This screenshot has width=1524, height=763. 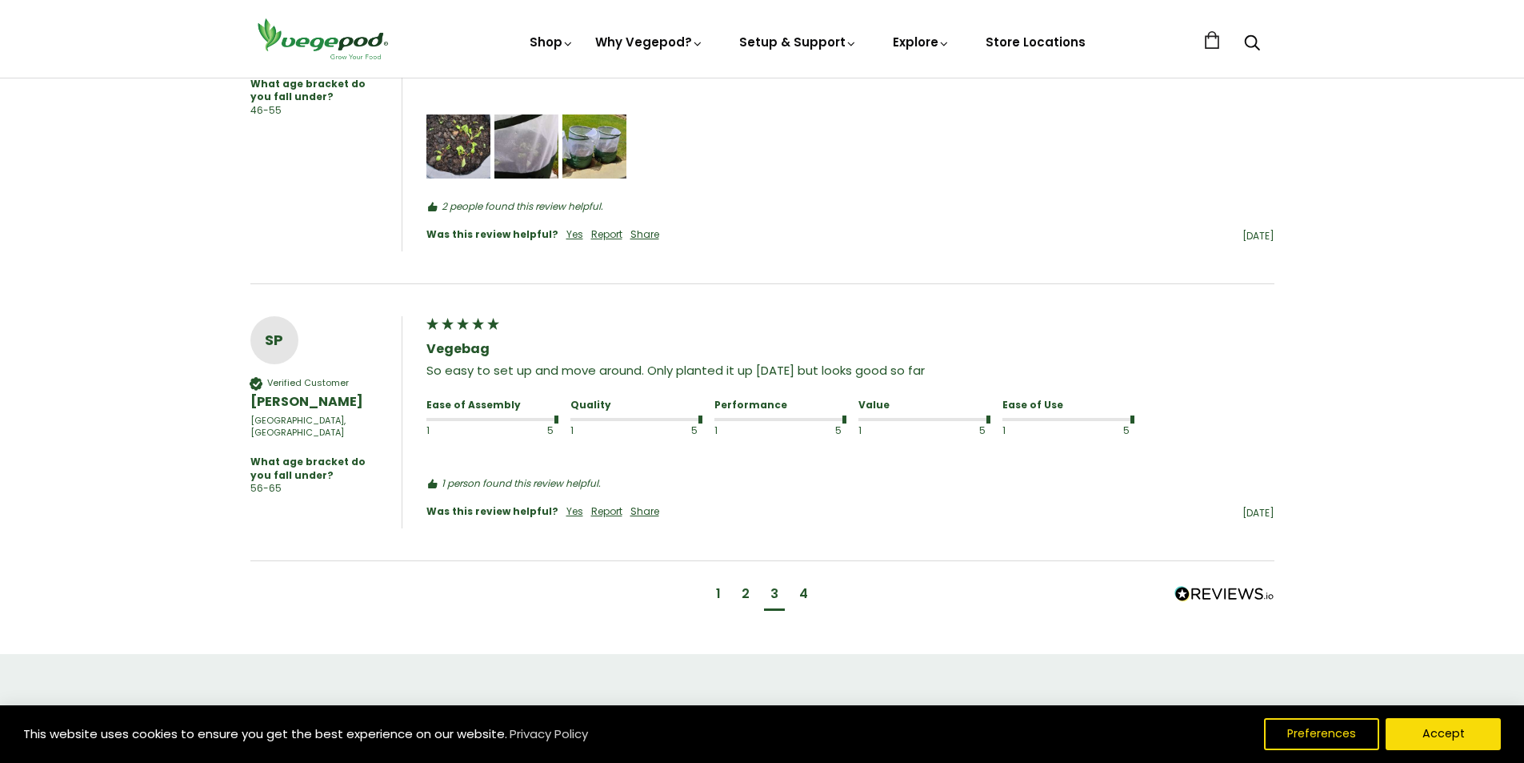 I want to click on img: Vegepod, so click(x=322, y=38).